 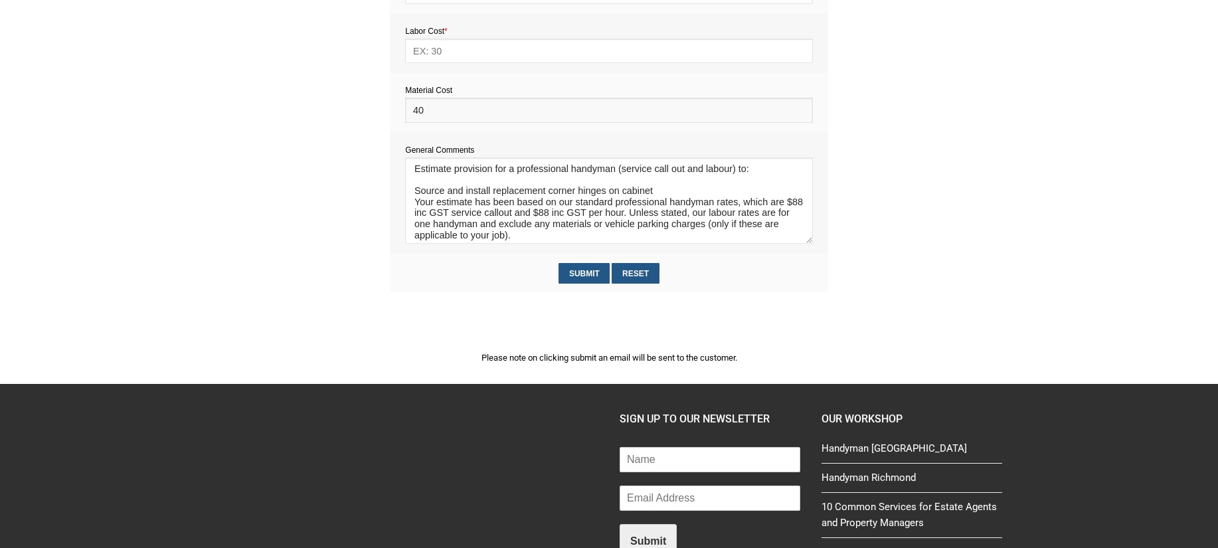 I want to click on h4: Our Workshop, so click(x=912, y=419).